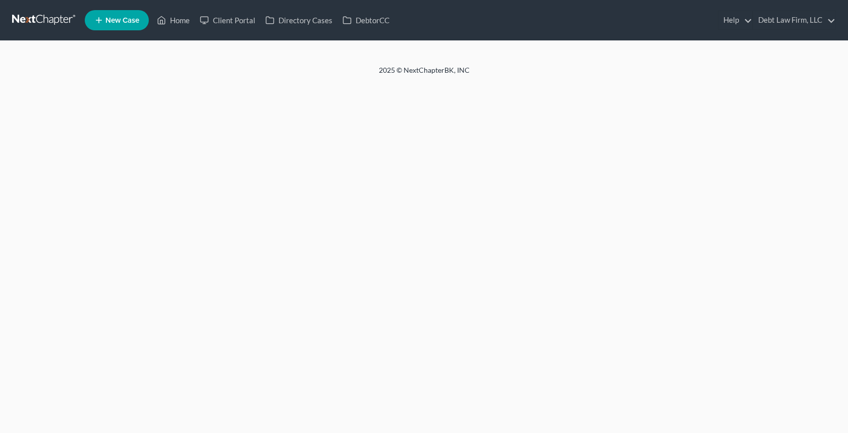 This screenshot has width=848, height=433. I want to click on new-legal-case-button: New Case, so click(117, 20).